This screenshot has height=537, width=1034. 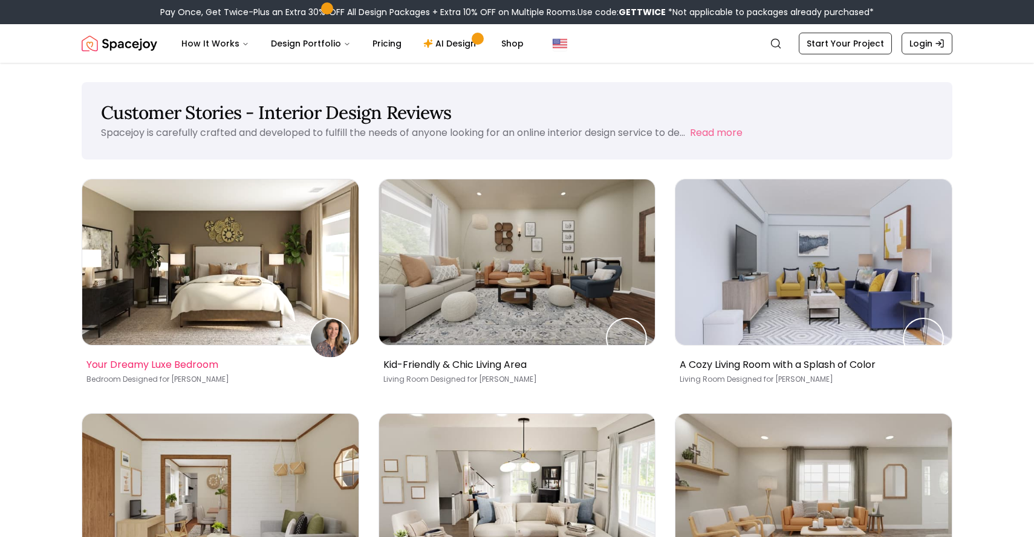 What do you see at coordinates (517, 44) in the screenshot?
I see `nav: Global` at bounding box center [517, 44].